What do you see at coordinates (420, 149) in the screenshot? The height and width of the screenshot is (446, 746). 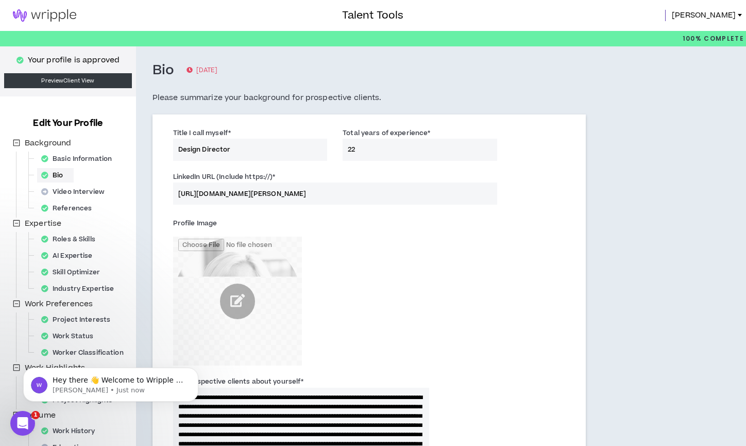 I see `input: Years` at bounding box center [420, 149].